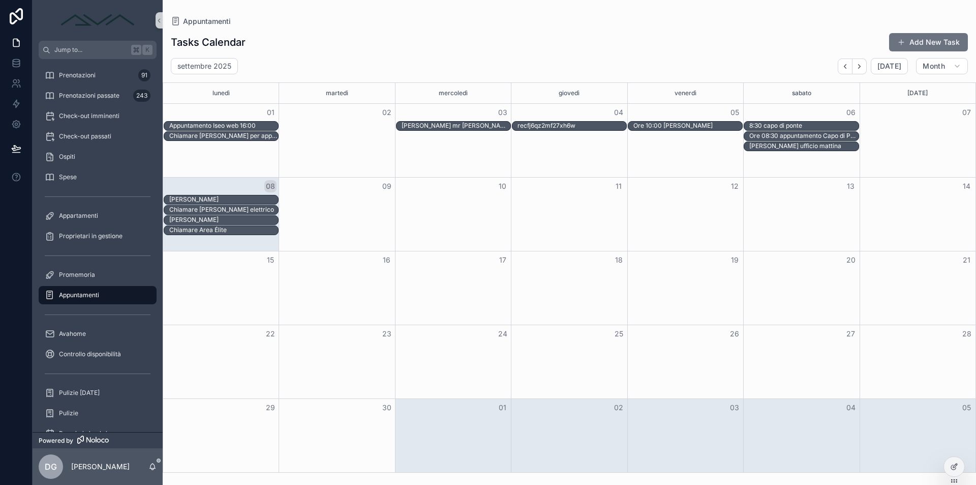 This screenshot has height=485, width=976. What do you see at coordinates (67, 157) in the screenshot?
I see `span: Ospiti` at bounding box center [67, 157].